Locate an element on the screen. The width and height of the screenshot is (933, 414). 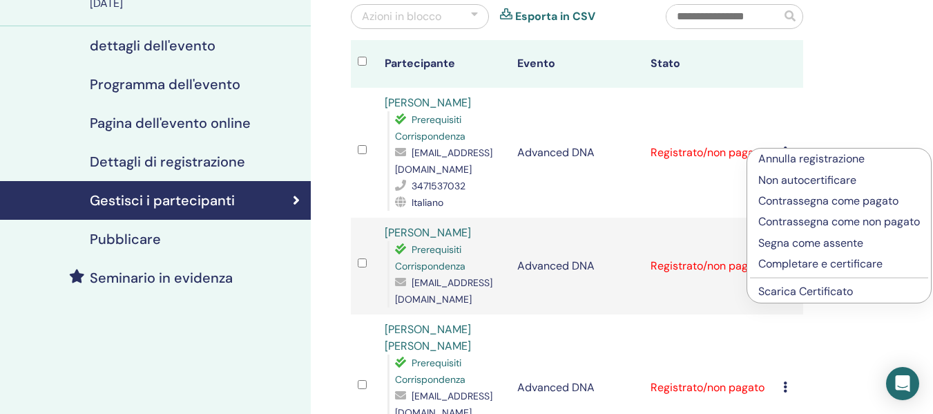
div: Open Intercom Messenger is located at coordinates (902, 383).